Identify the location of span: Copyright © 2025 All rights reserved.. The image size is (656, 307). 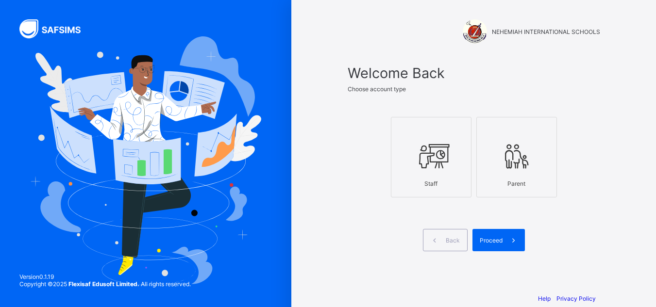
(105, 284).